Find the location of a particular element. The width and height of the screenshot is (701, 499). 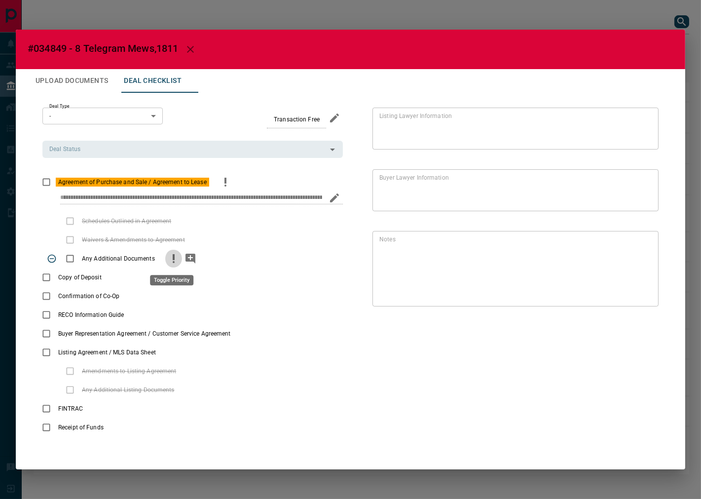

span: Confirmation of Co-Op is located at coordinates (89, 296).